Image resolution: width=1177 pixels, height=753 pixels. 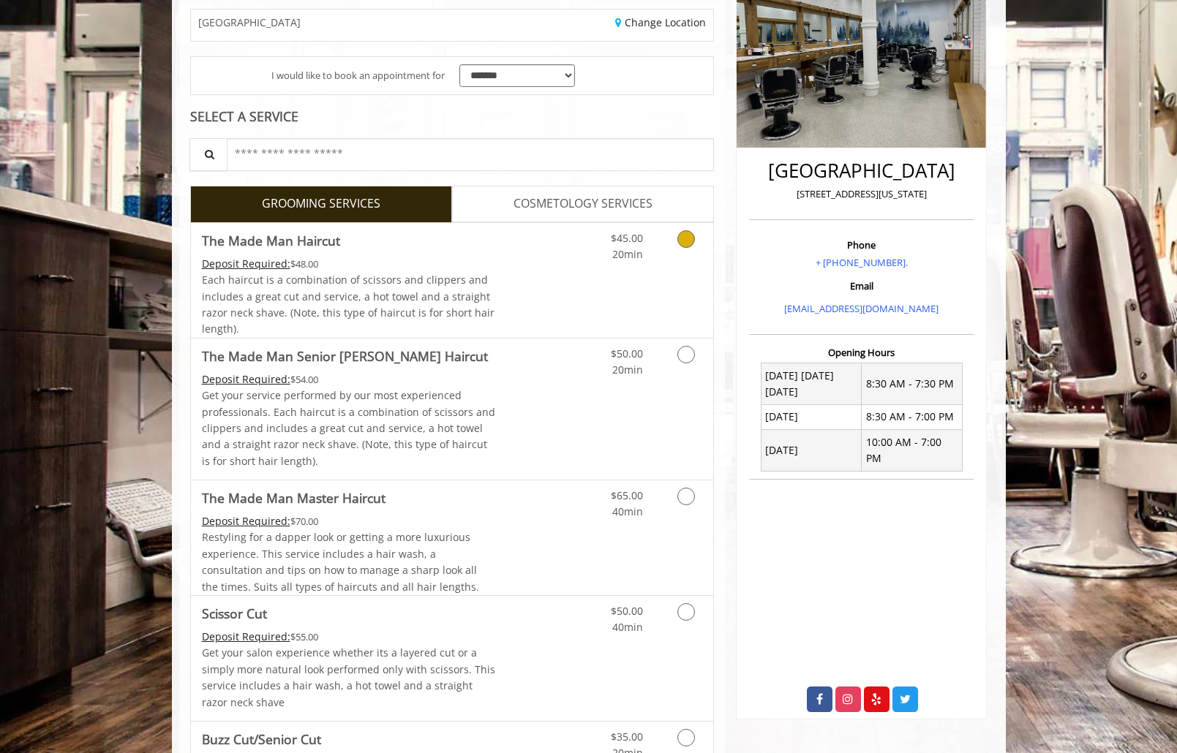 What do you see at coordinates (349, 678) in the screenshot?
I see `p: Get your salon experience whether its a layered cut or a simply more natural look performed only ...` at bounding box center [349, 678].